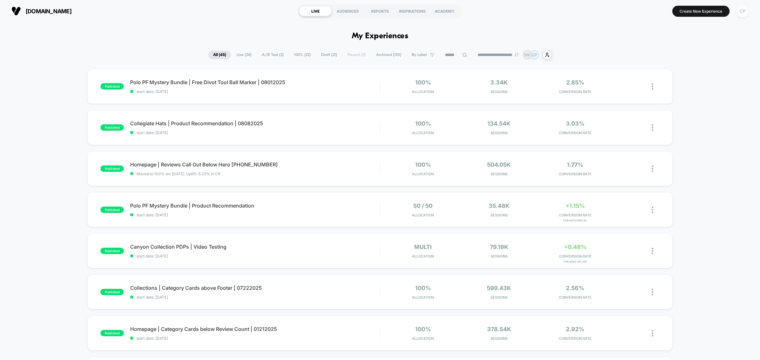 The width and height of the screenshot is (760, 360). Describe the element at coordinates (255, 329) in the screenshot. I see `span: Homepage | Category Cards below Review Count | 01212025` at that location.